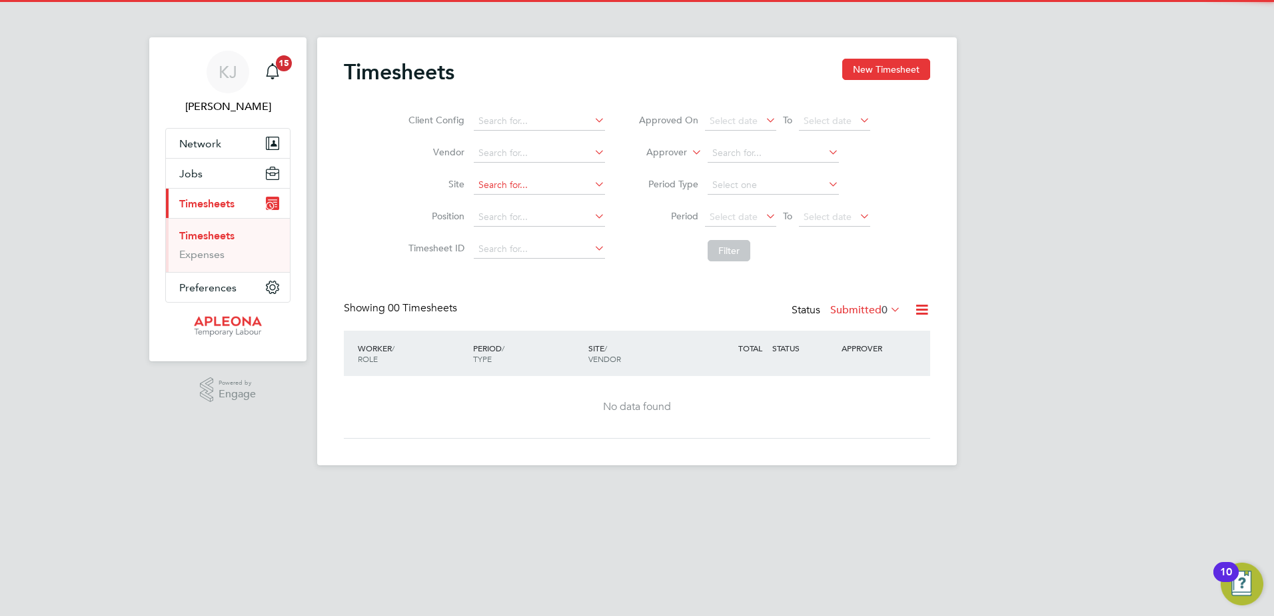  I want to click on a: Go to home page, so click(228, 327).